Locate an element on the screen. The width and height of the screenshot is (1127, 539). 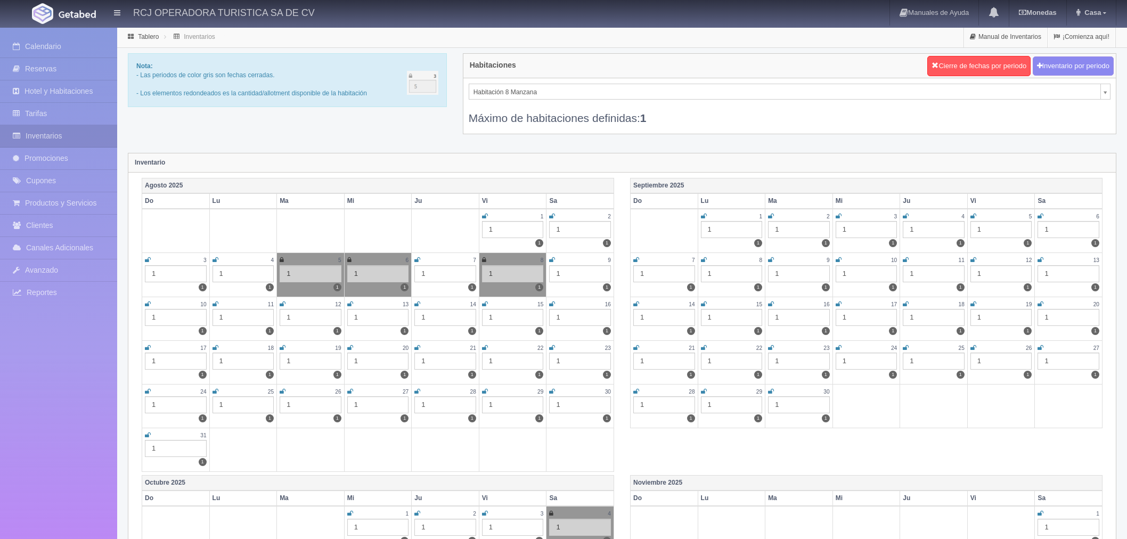
small: 5 is located at coordinates (340, 260).